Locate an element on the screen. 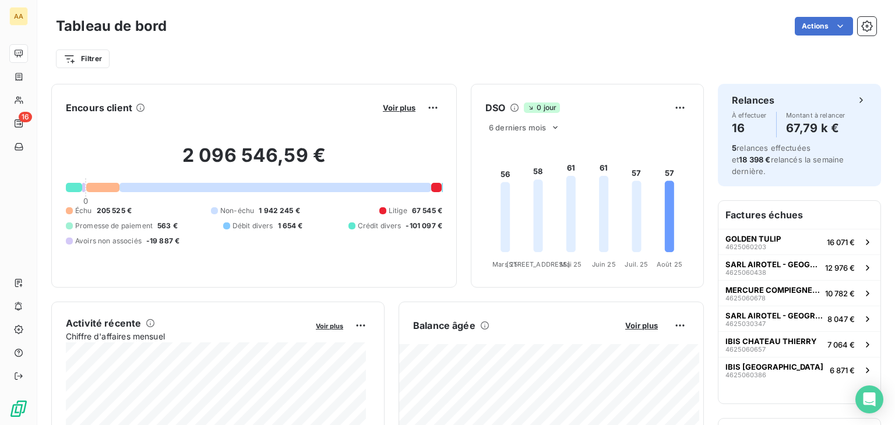 The image size is (895, 425). span: Montant à relancer is located at coordinates (816, 115).